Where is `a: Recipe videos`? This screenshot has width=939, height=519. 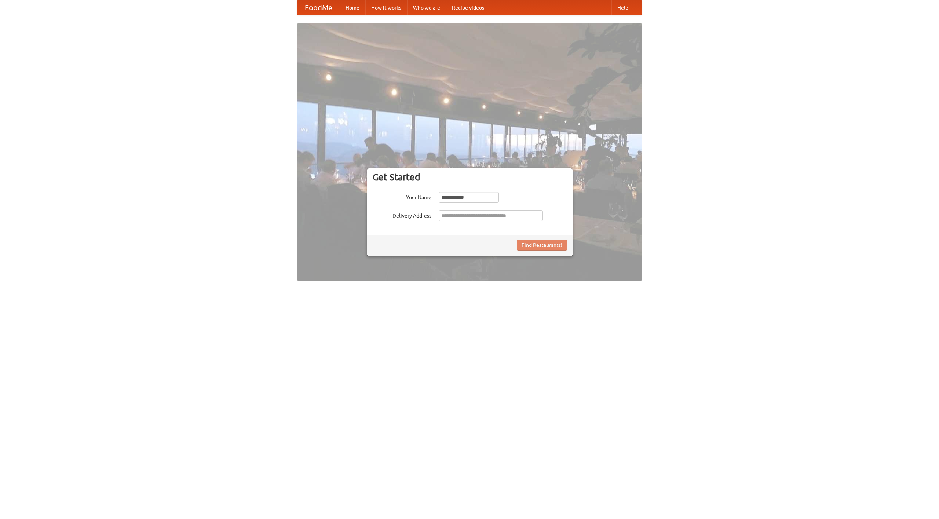 a: Recipe videos is located at coordinates (468, 8).